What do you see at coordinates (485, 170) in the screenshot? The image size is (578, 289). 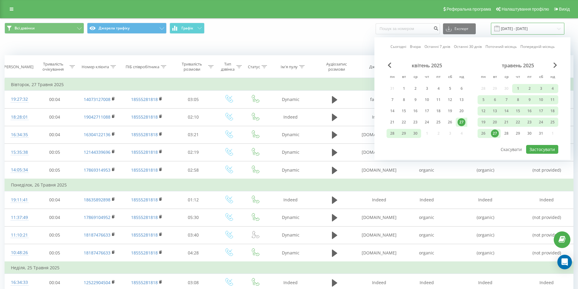 I see `td: (organic)` at bounding box center [485, 170].